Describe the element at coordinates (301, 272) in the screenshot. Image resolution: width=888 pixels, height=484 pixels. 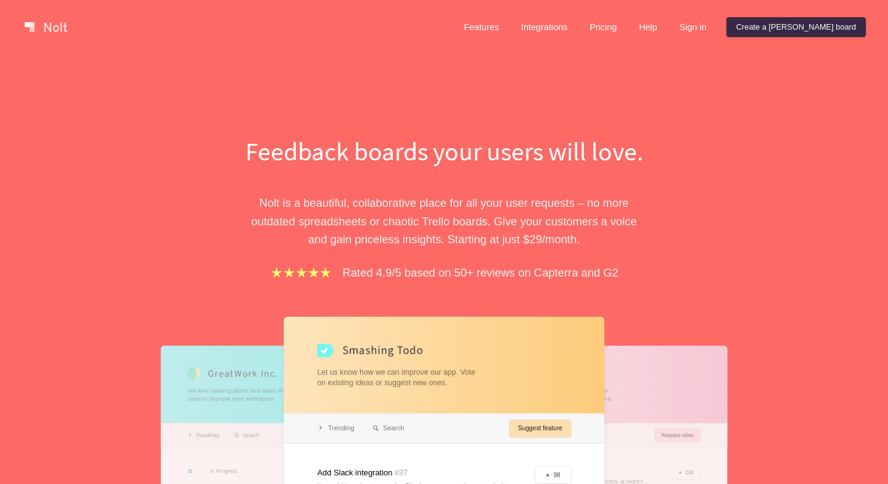
I see `img: stars.b067e34983.png` at that location.